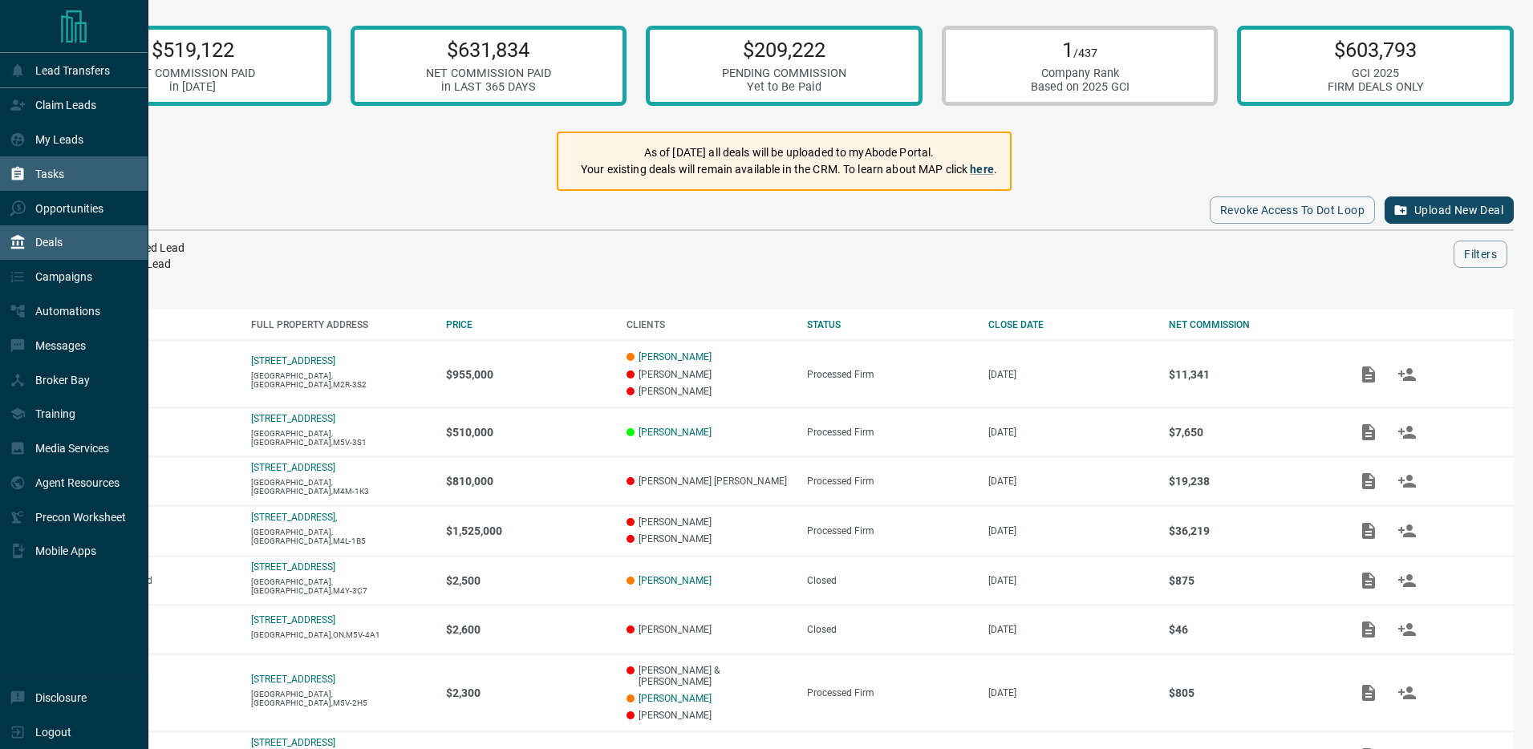  I want to click on div: PENDING COMMISSION, so click(784, 73).